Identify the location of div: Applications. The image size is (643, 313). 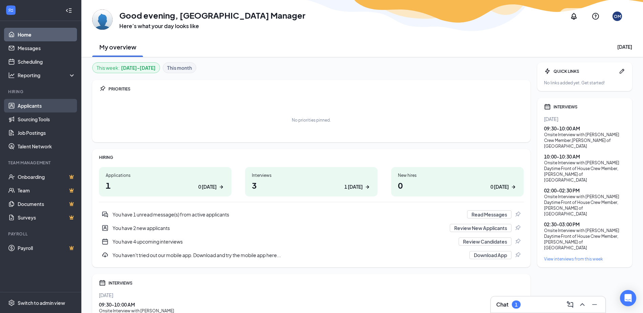
(165, 175).